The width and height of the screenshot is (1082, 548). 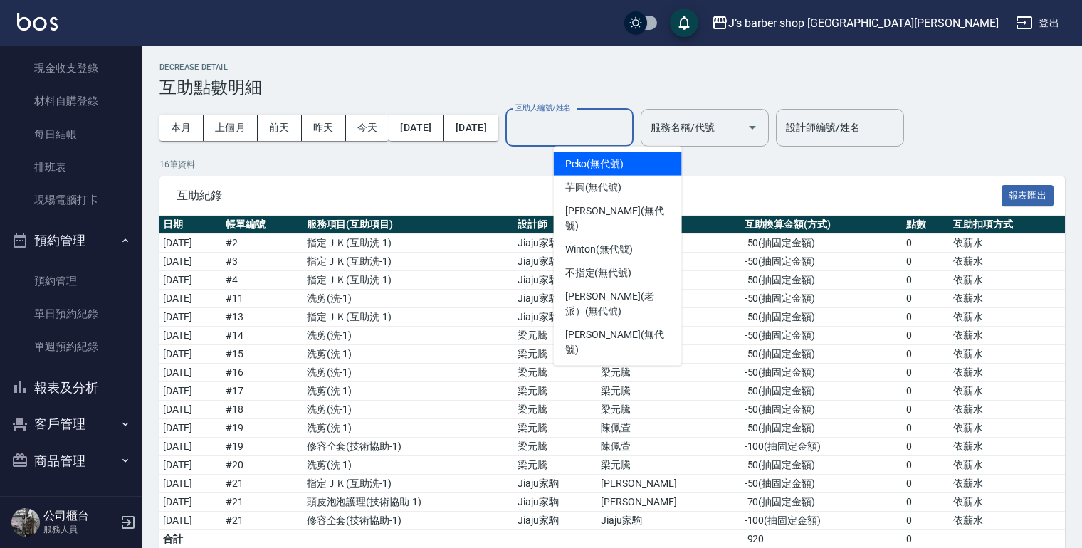 I want to click on td: # 11, so click(x=263, y=299).